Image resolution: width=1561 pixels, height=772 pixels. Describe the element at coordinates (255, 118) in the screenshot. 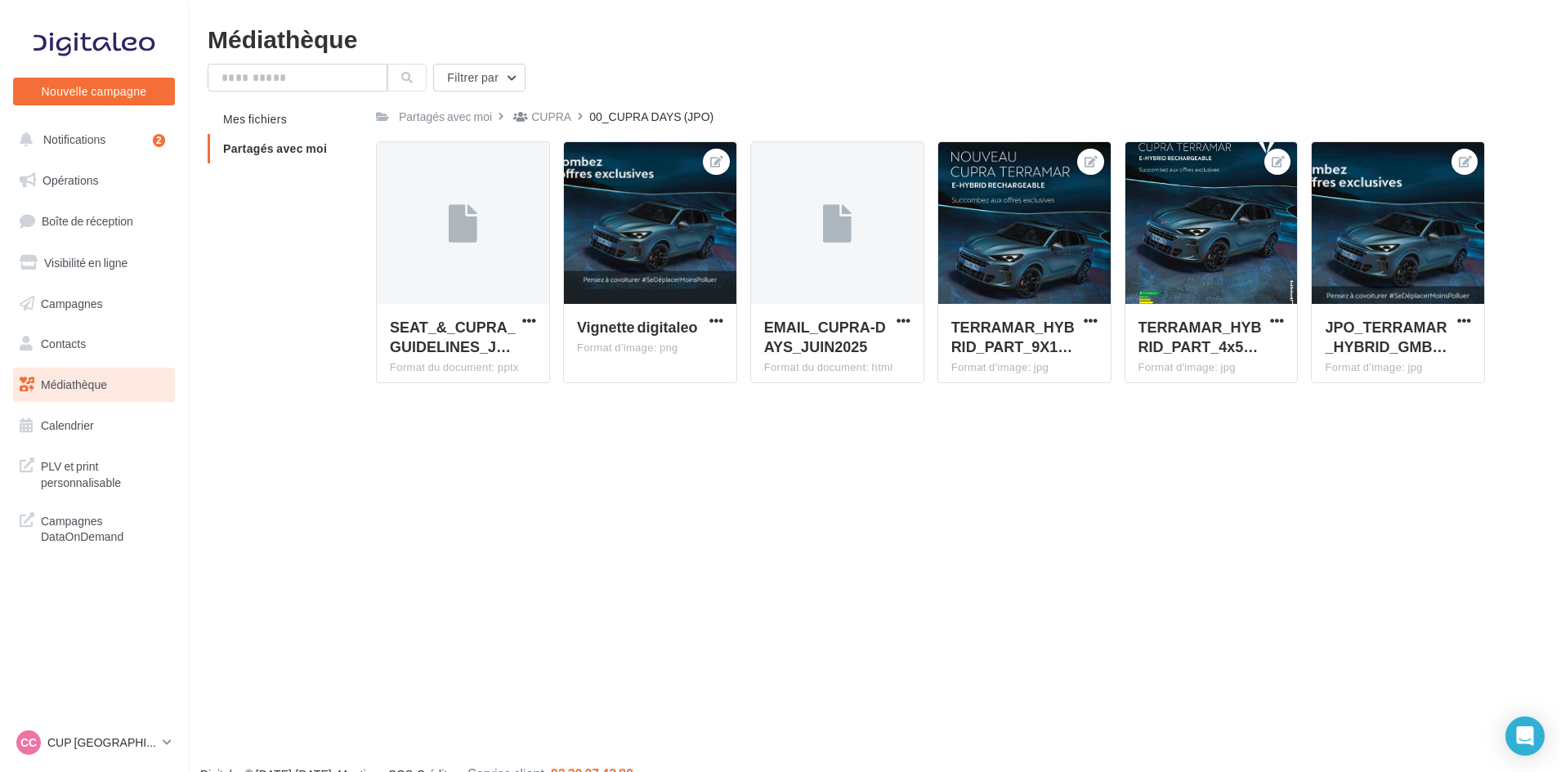

I see `span: Mes fichiers` at that location.